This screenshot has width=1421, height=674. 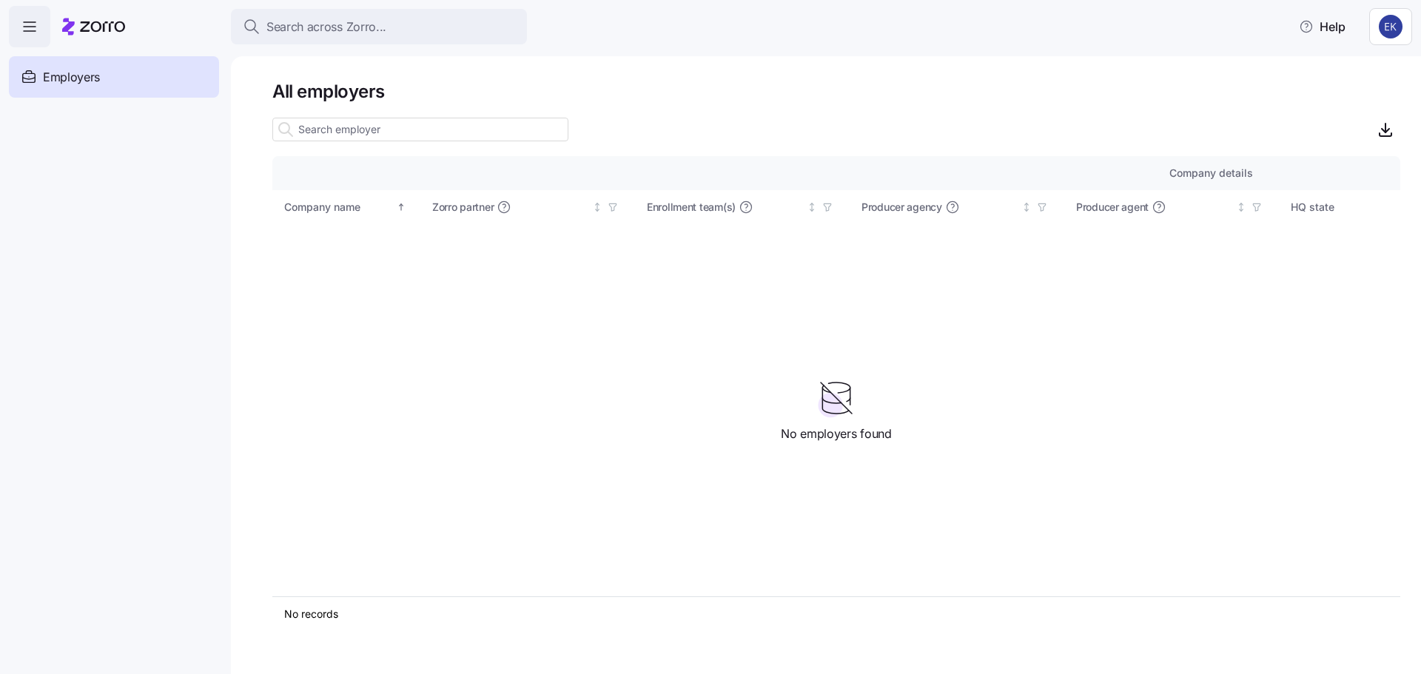 I want to click on div: Sorted ascending, so click(x=401, y=207).